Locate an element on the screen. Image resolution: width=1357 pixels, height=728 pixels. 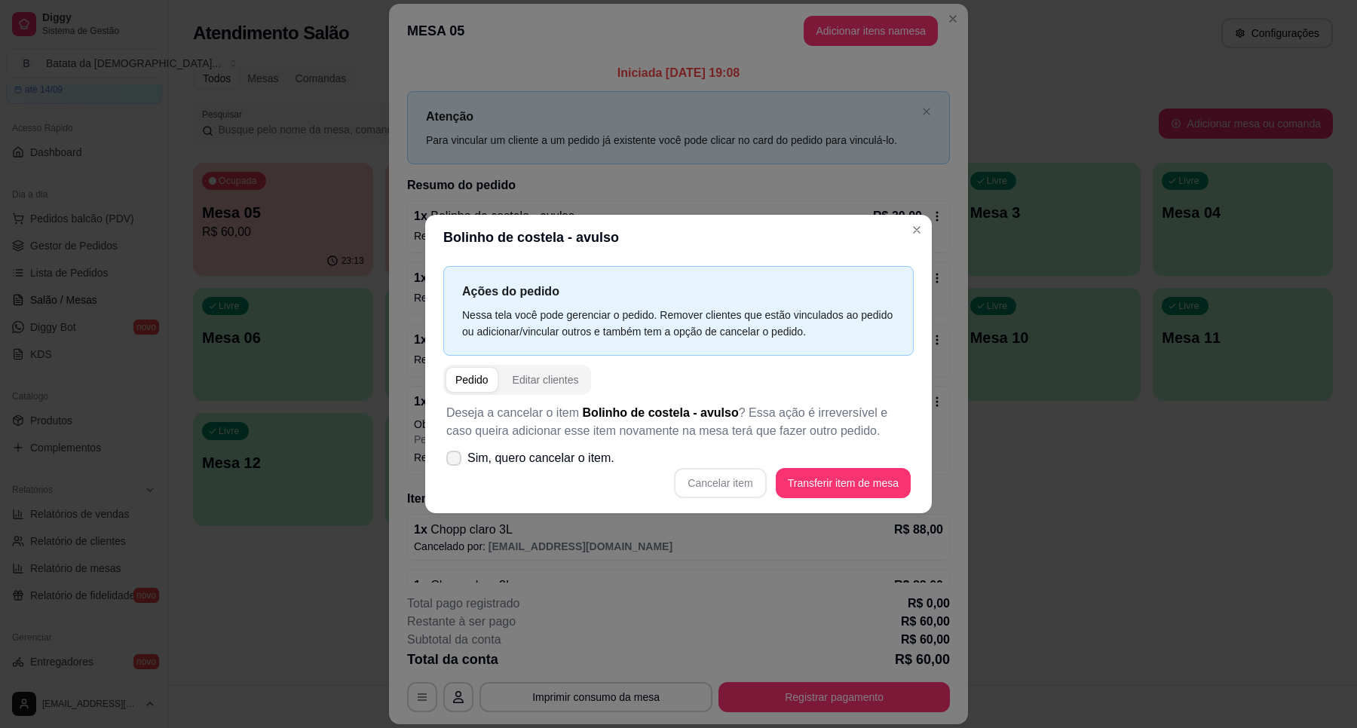
button: Transferir item de mesa is located at coordinates (843, 483).